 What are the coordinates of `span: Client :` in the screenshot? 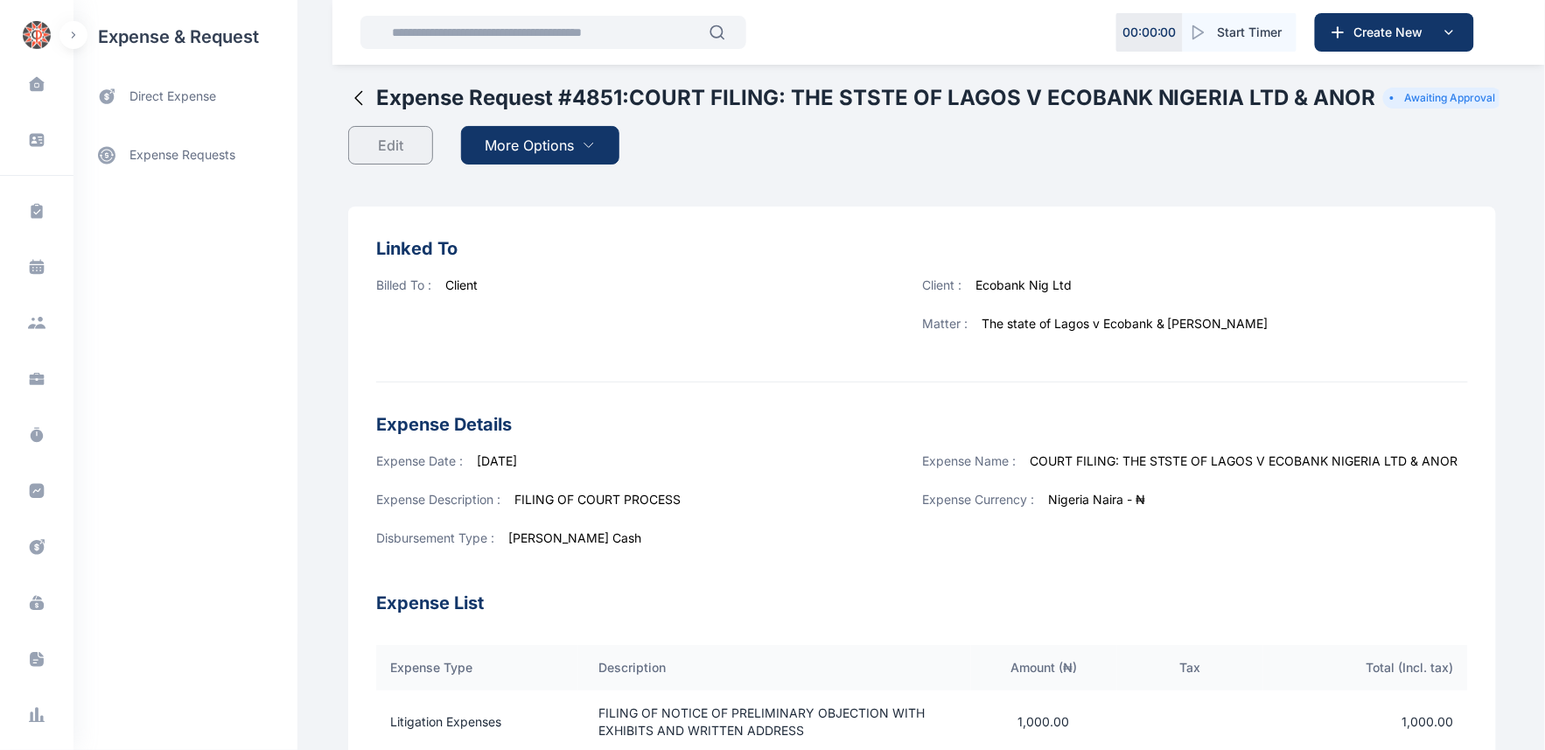 It's located at (941, 284).